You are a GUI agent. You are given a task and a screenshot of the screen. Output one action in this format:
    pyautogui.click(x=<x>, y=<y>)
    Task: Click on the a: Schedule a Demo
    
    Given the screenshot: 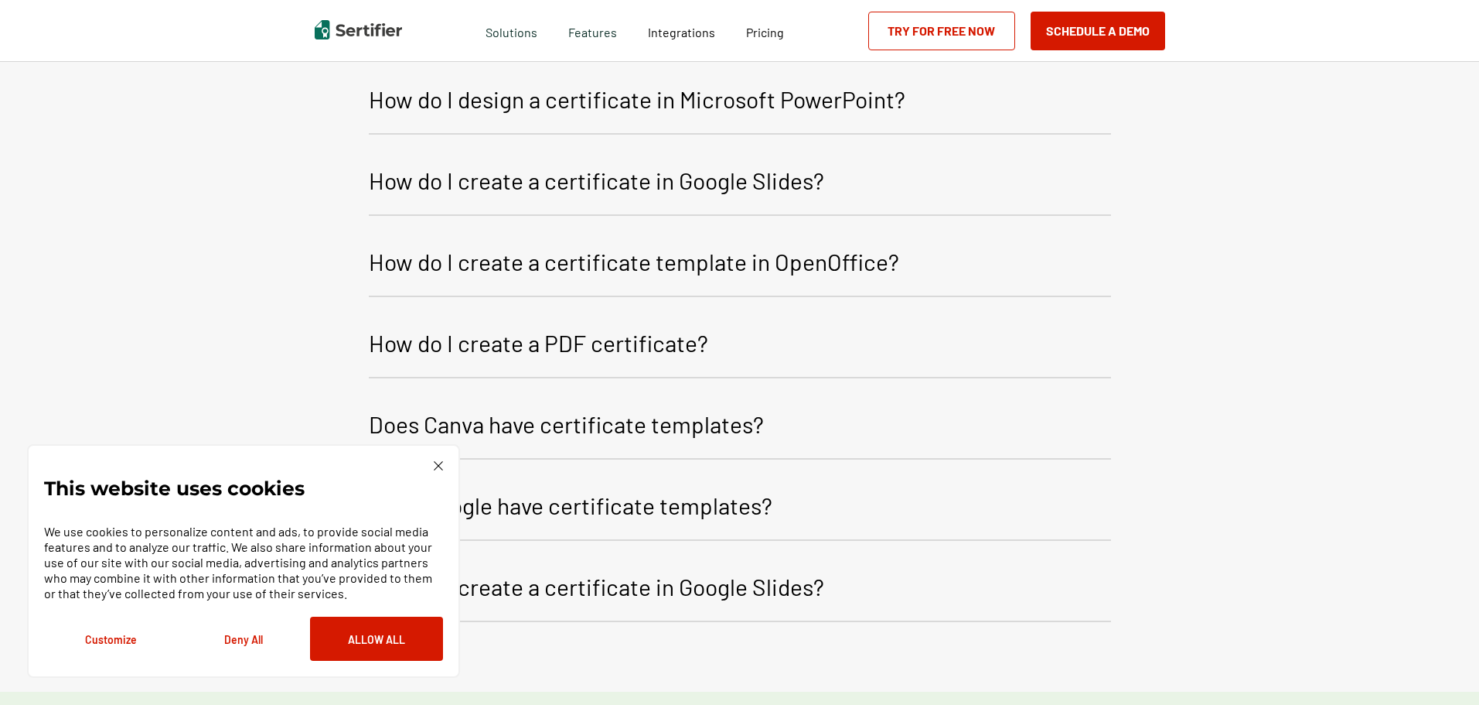 What is the action you would take?
    pyautogui.click(x=1098, y=31)
    